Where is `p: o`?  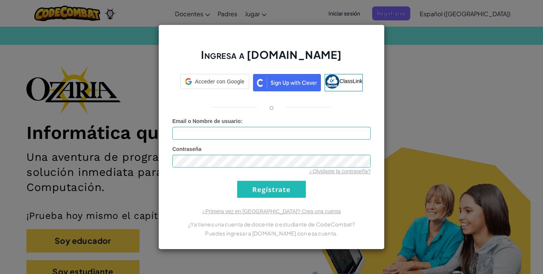
p: o is located at coordinates (272, 107).